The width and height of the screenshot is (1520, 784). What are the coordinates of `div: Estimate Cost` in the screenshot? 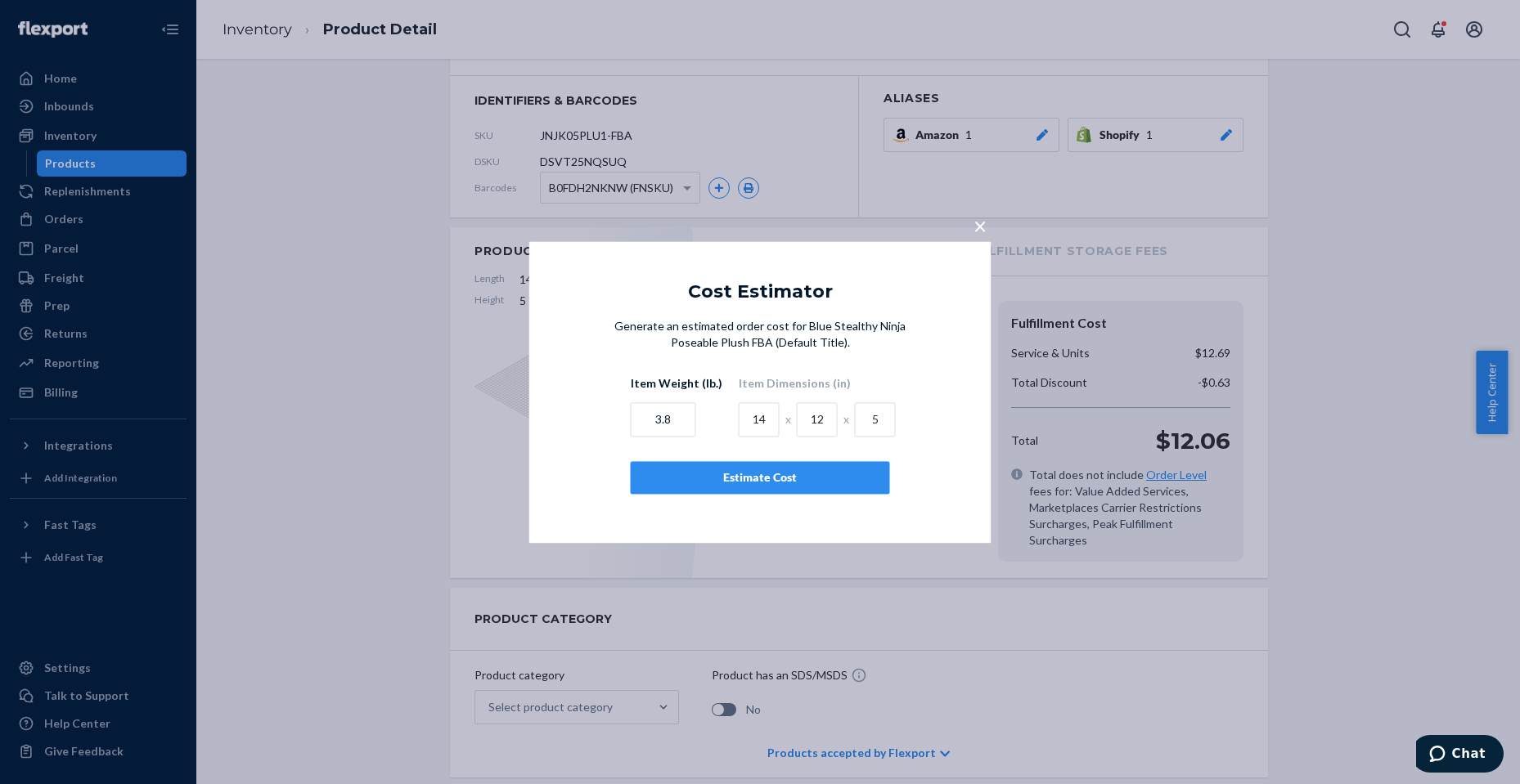 It's located at (760, 478).